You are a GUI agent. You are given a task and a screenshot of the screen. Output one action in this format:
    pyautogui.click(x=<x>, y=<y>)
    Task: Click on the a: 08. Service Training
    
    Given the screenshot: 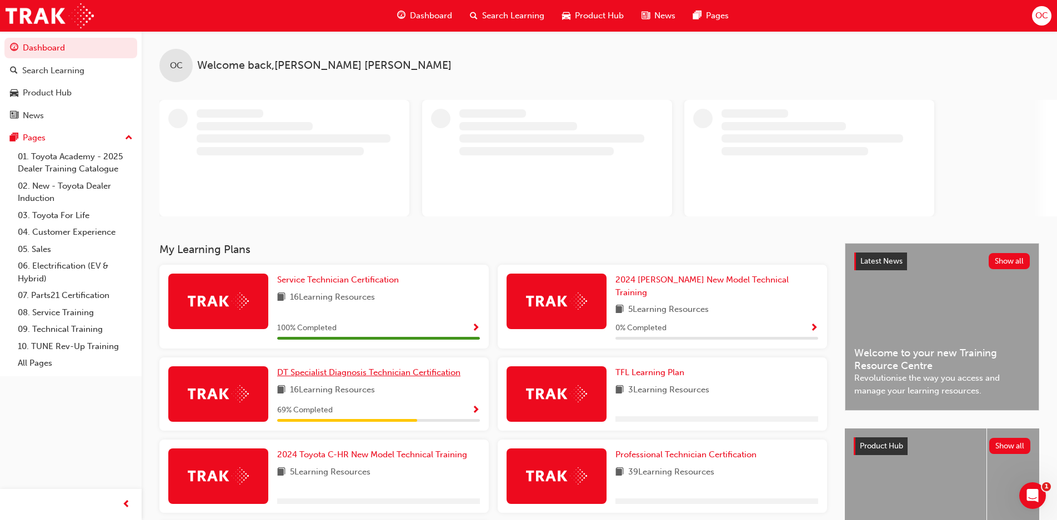 What is the action you would take?
    pyautogui.click(x=75, y=313)
    